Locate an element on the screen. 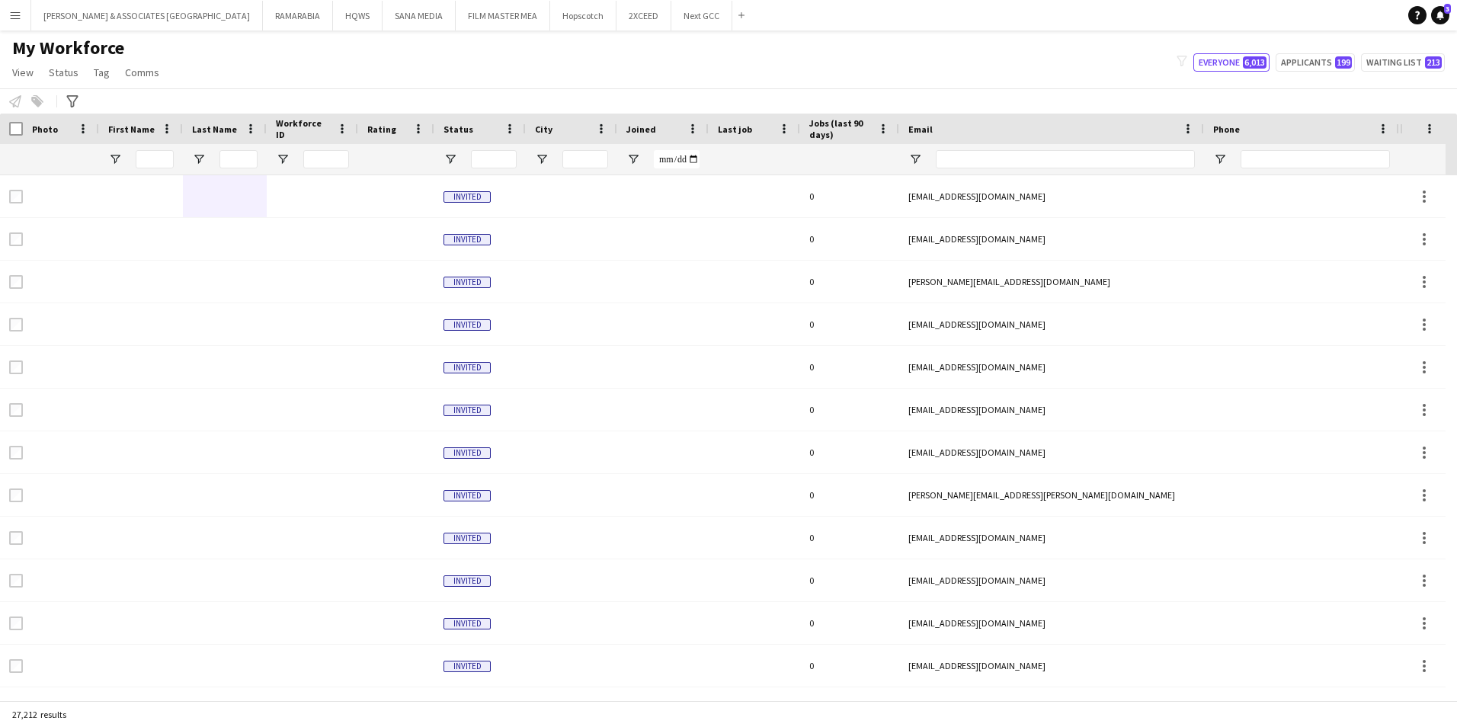 Image resolution: width=1457 pixels, height=727 pixels. span: Rating is located at coordinates (382, 129).